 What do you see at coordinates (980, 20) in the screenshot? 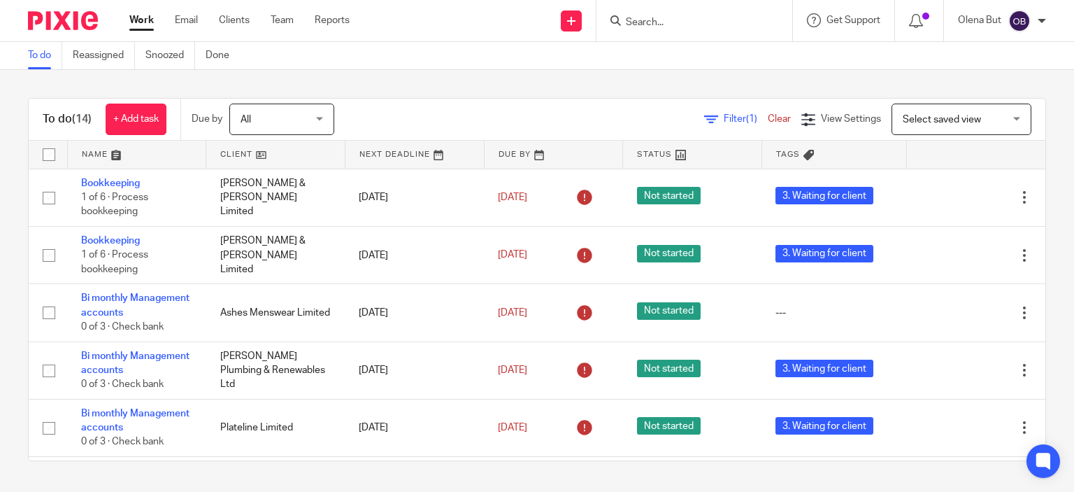
I see `p: Olena But` at bounding box center [980, 20].